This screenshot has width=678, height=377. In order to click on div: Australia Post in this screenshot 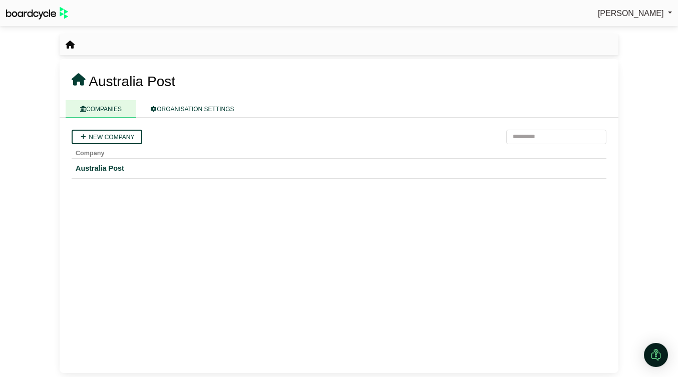, I will do `click(339, 168)`.